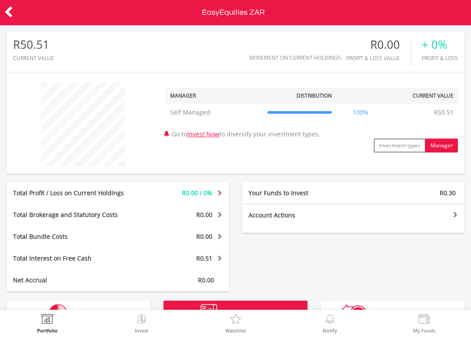 The height and width of the screenshot is (339, 471). What do you see at coordinates (448, 193) in the screenshot?
I see `span: R0.30` at bounding box center [448, 193].